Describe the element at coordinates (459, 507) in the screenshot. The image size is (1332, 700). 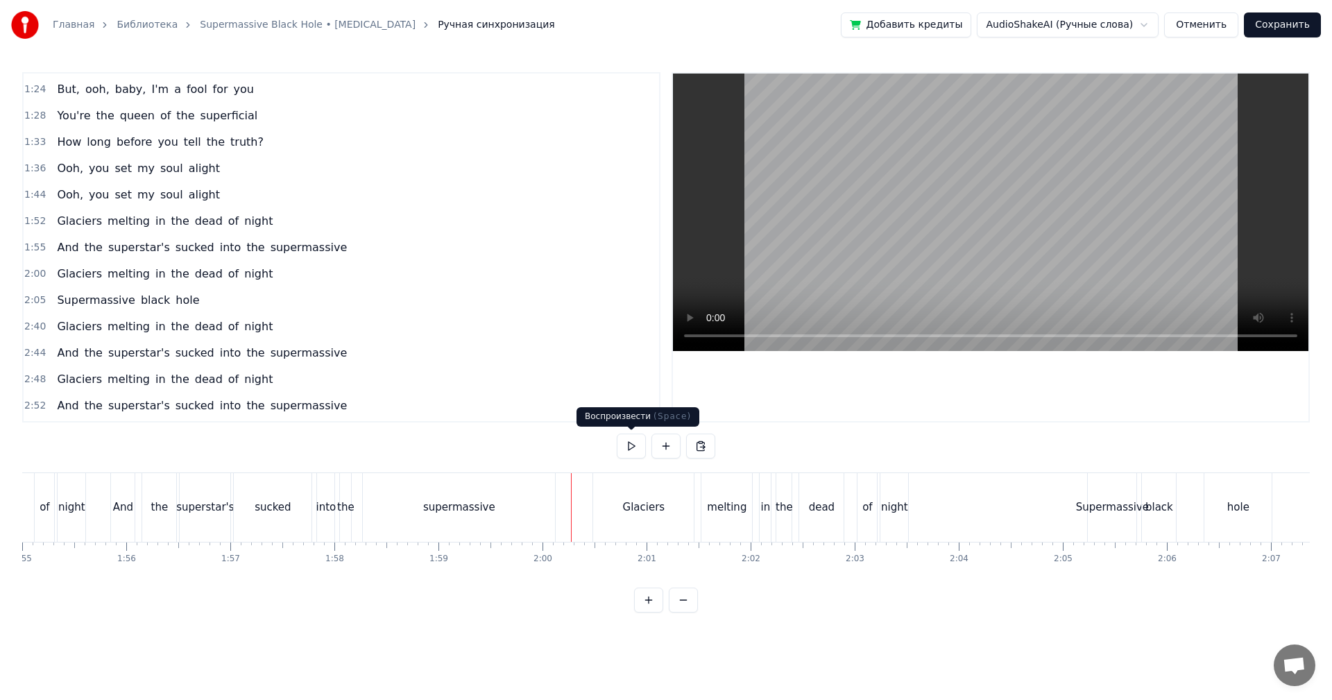
I see `div: supermassive` at that location.